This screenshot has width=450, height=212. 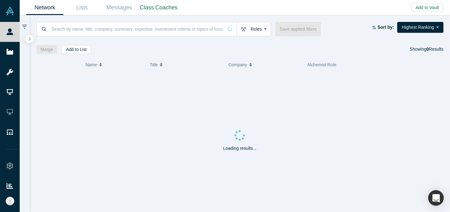 I want to click on button: Add to List, so click(x=76, y=49).